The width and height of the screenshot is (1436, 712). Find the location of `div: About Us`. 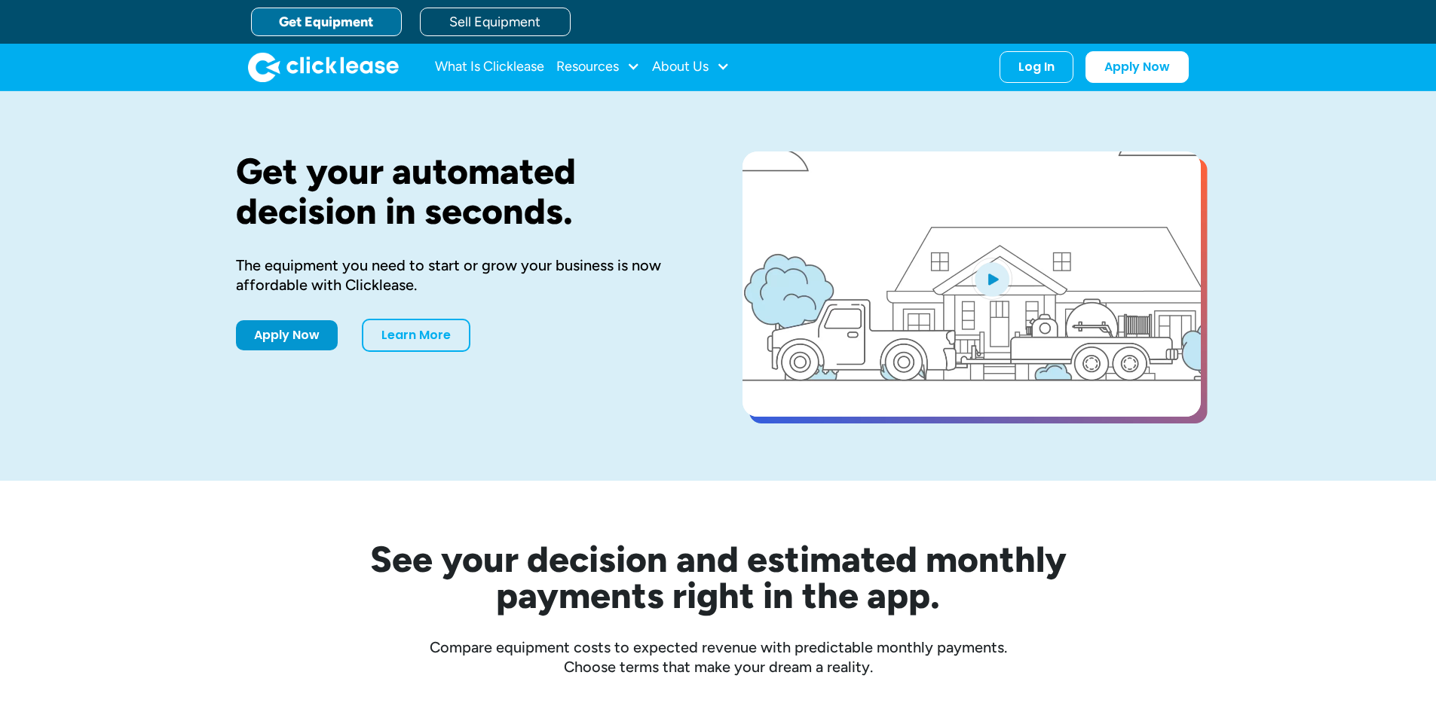

div: About Us is located at coordinates (690, 67).